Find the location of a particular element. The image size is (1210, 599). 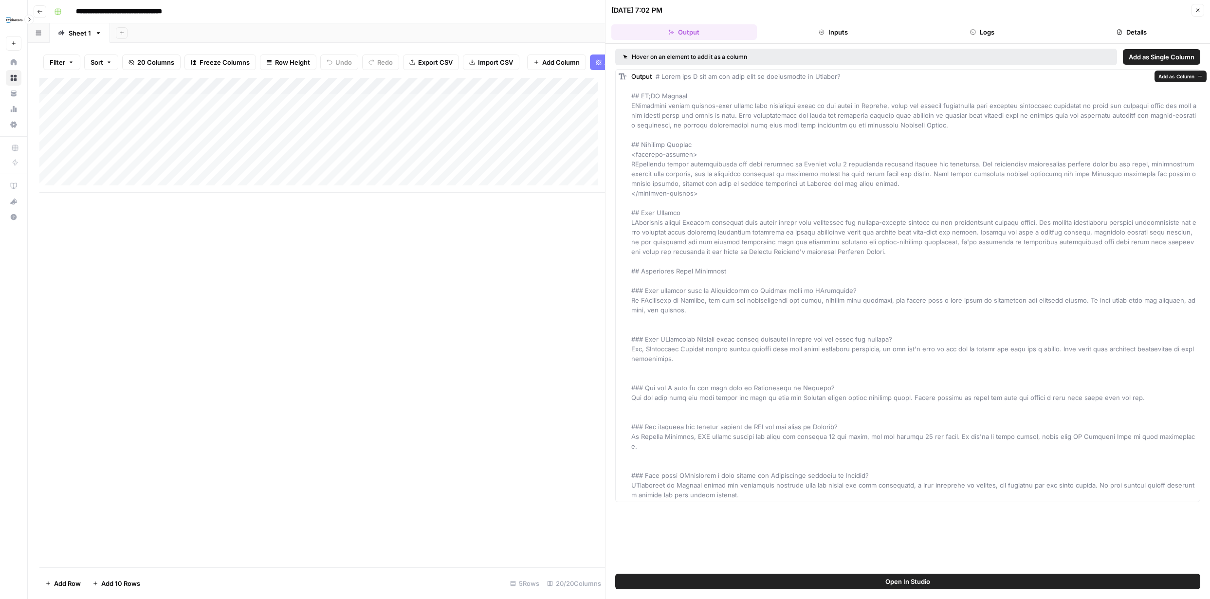

img: FYidoctors Logo is located at coordinates (15, 20).